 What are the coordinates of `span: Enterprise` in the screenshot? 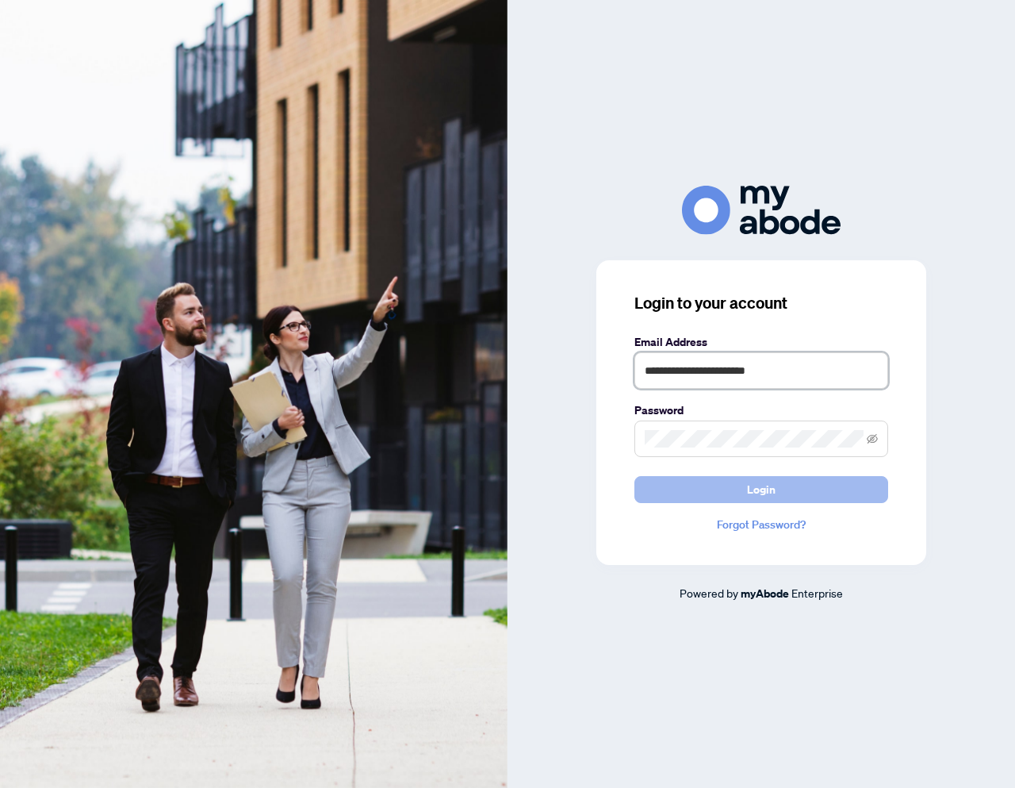 It's located at (817, 593).